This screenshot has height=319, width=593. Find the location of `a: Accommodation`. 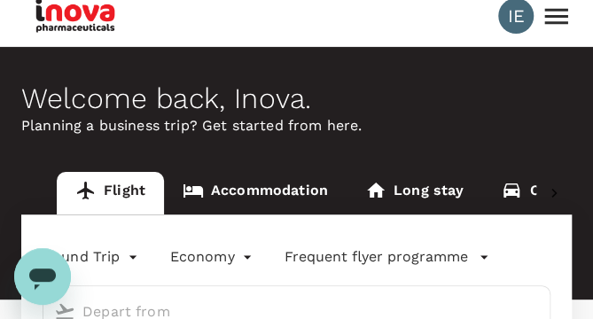

a: Accommodation is located at coordinates (255, 193).